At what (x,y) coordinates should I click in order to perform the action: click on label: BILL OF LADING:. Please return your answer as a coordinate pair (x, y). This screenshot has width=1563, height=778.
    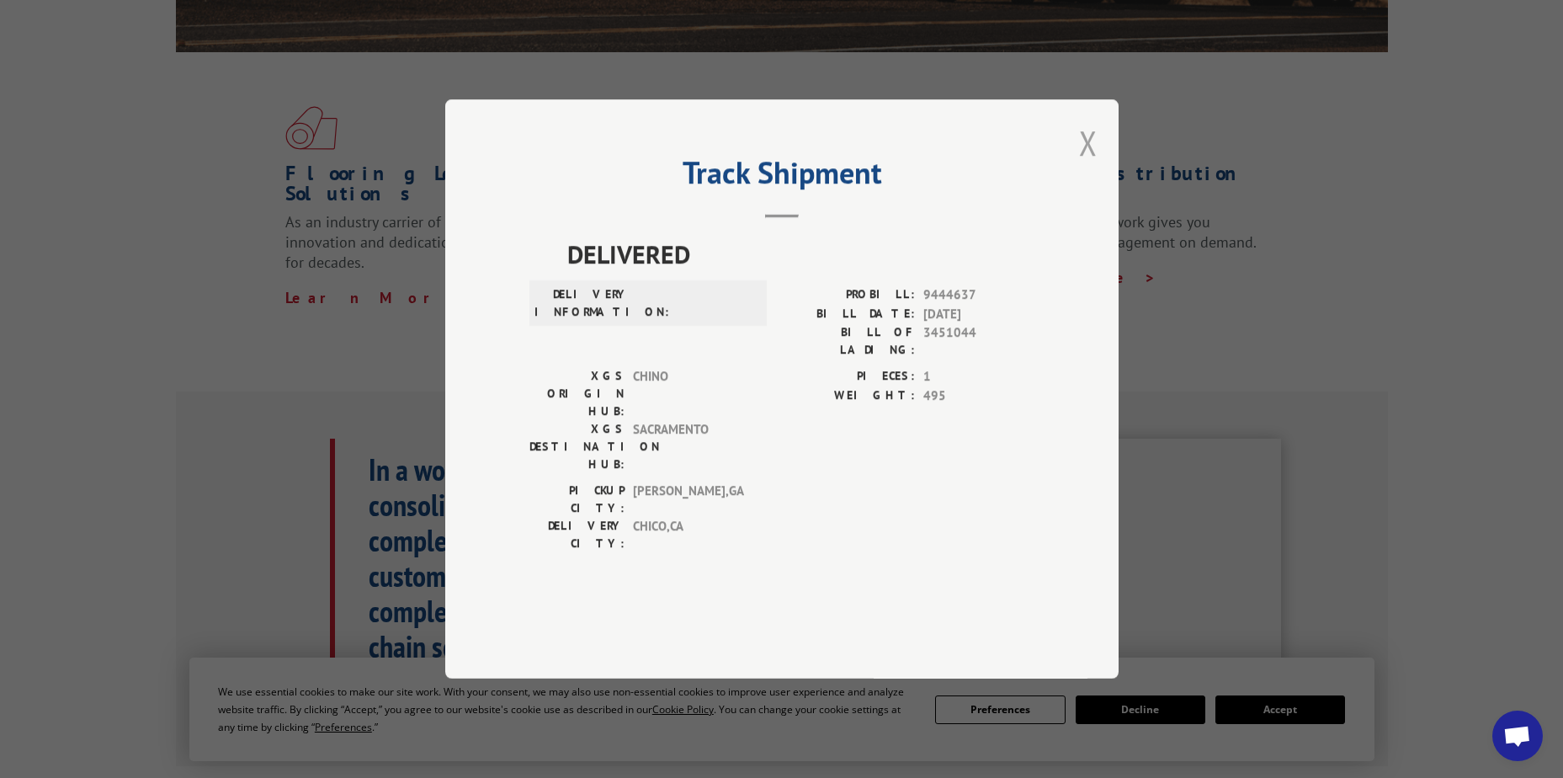
    Looking at the image, I should click on (848, 341).